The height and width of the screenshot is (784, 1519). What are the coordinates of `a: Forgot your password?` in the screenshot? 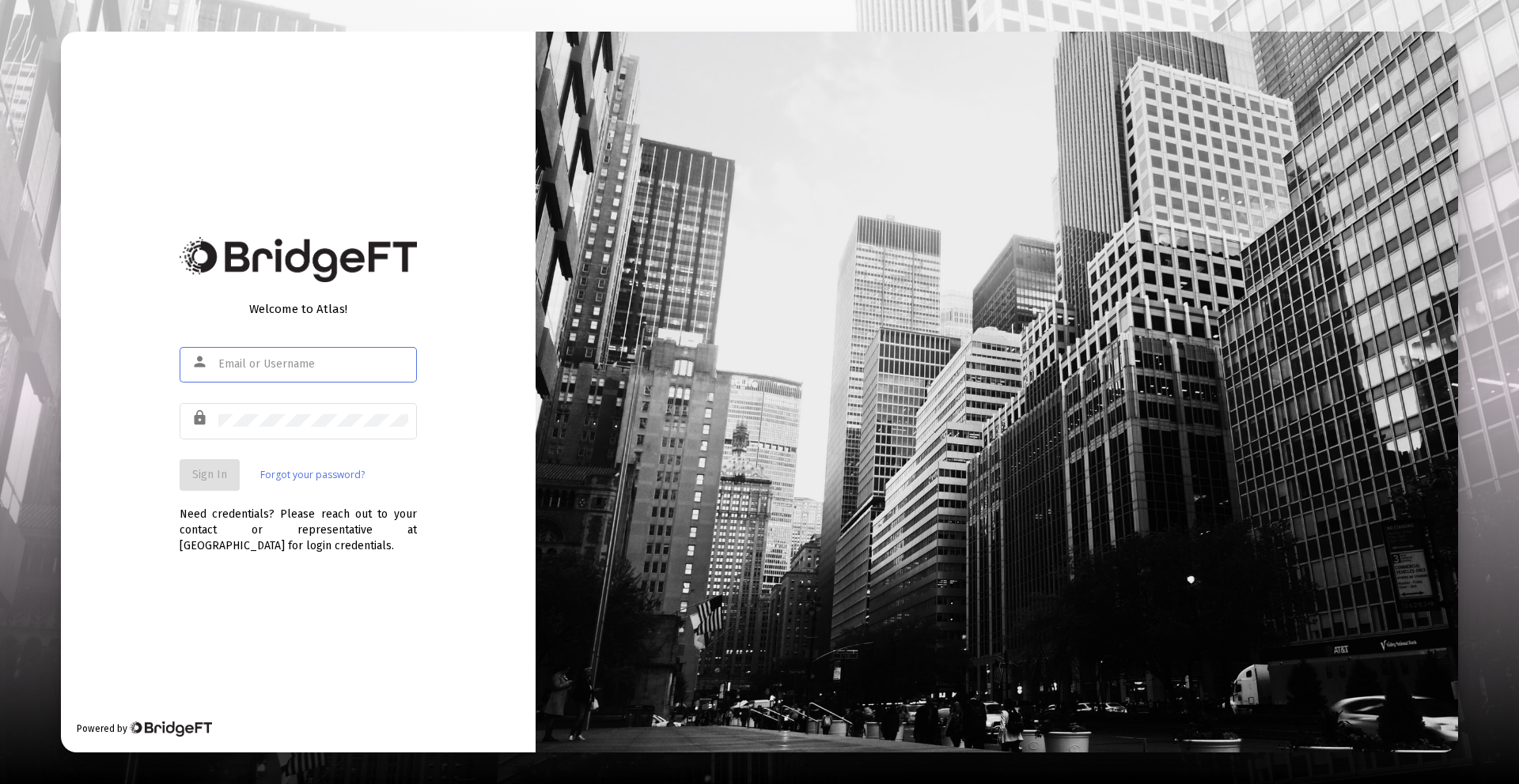 It's located at (312, 475).